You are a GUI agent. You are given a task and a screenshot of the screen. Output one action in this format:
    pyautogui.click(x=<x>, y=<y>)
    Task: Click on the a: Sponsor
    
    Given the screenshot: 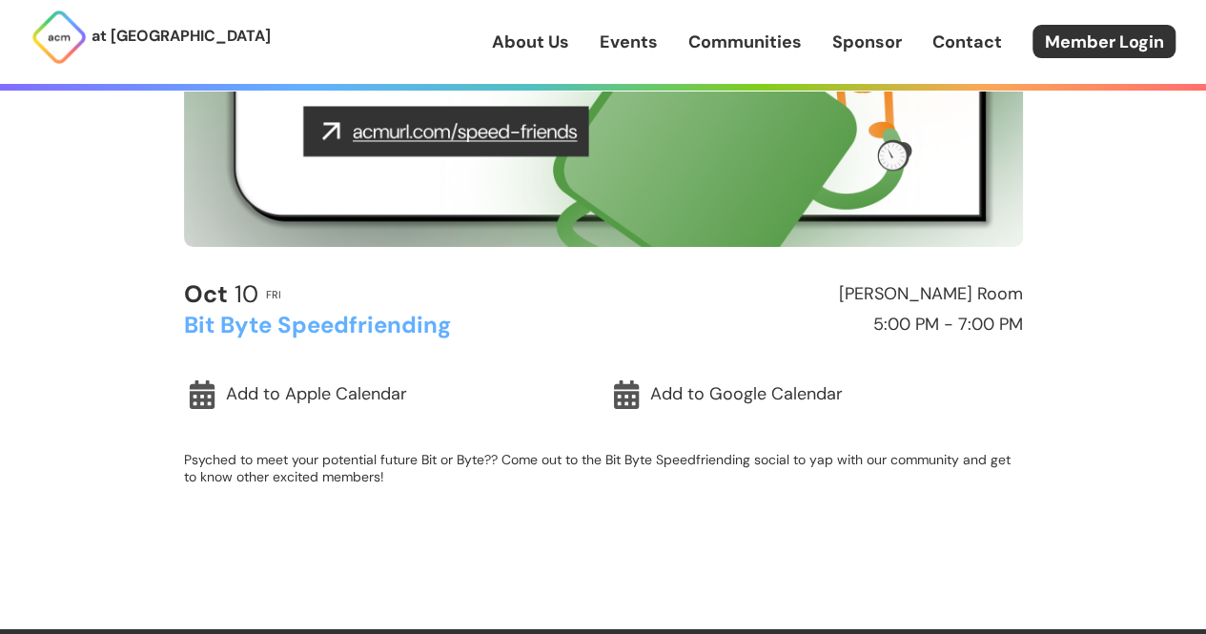 What is the action you would take?
    pyautogui.click(x=867, y=42)
    